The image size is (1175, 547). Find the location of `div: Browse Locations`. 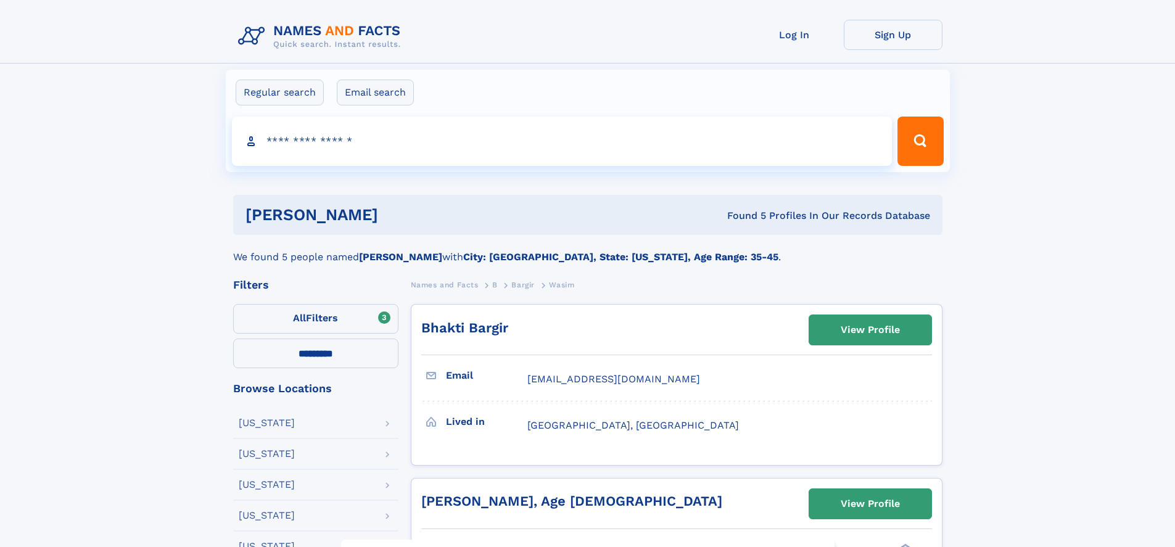

div: Browse Locations is located at coordinates (316, 389).